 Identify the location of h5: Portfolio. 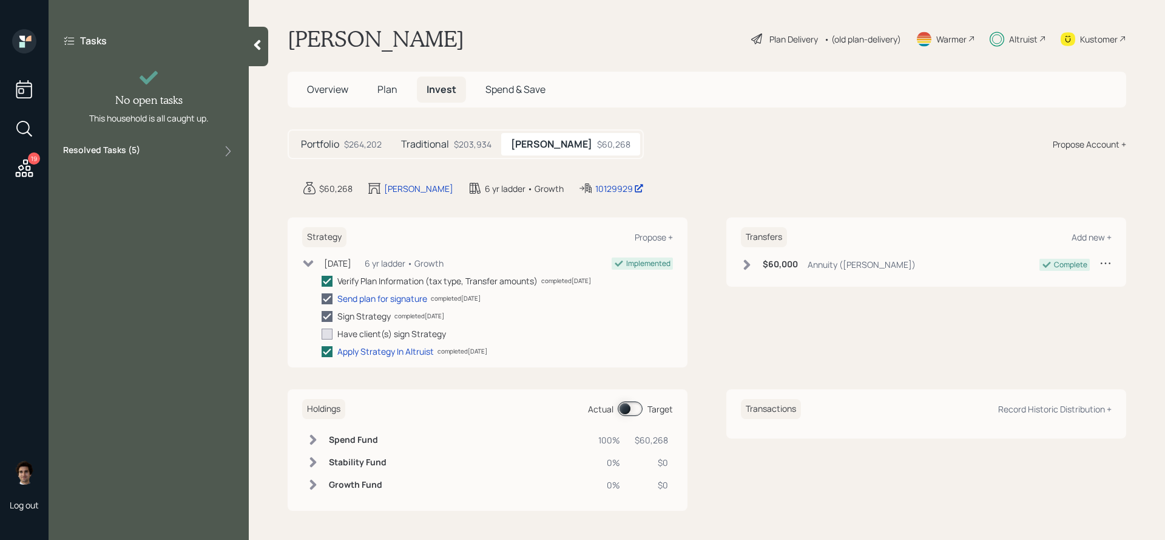
(320, 144).